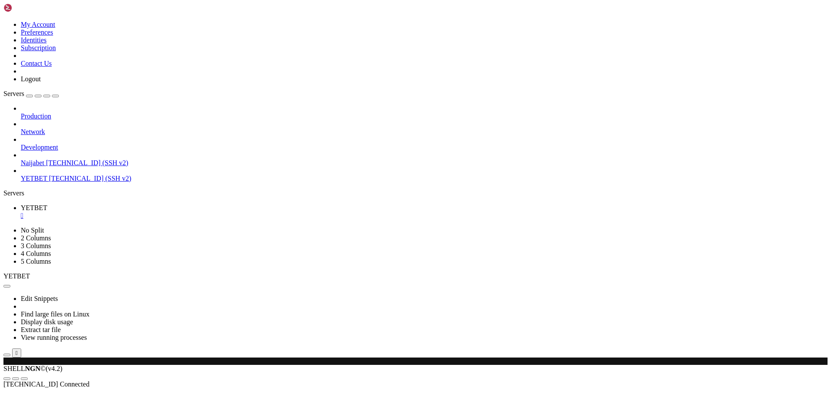 The height and width of the screenshot is (412, 831). What do you see at coordinates (38, 48) in the screenshot?
I see `a: Subscription` at bounding box center [38, 48].